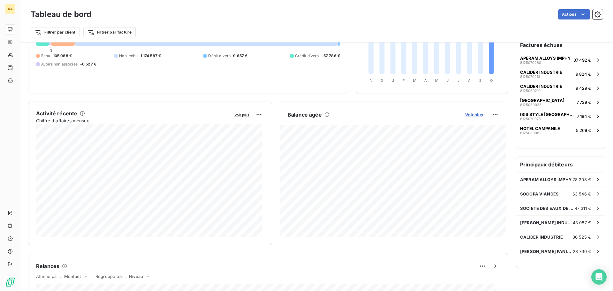  Describe the element at coordinates (371, 80) in the screenshot. I see `tspan: N` at that location.